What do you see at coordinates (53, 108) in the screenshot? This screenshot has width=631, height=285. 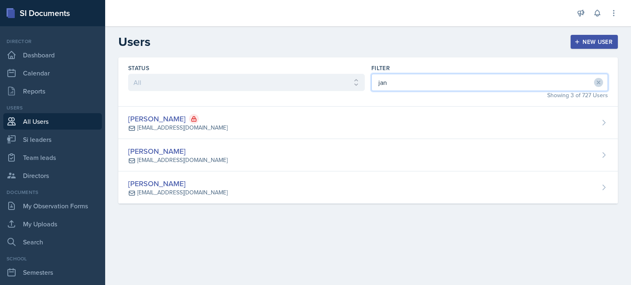 I see `div: Users` at bounding box center [53, 108].